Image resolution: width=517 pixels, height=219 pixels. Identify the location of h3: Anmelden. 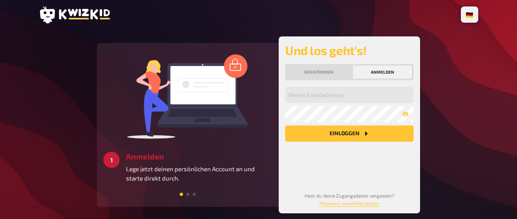
(199, 156).